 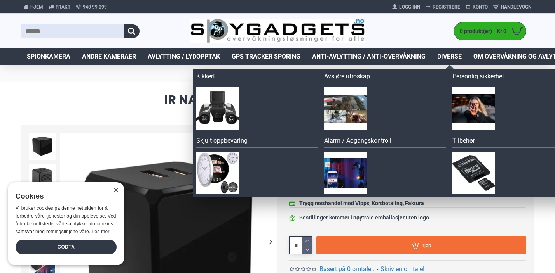 What do you see at coordinates (95, 7) in the screenshot?
I see `span: 940 99 099` at bounding box center [95, 7].